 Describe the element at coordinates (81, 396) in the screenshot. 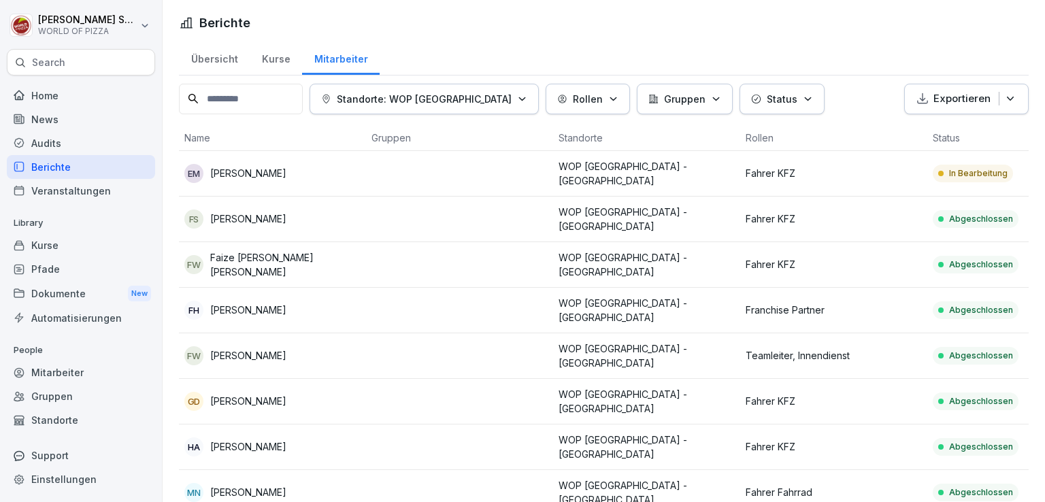

I see `div: Gruppen` at that location.